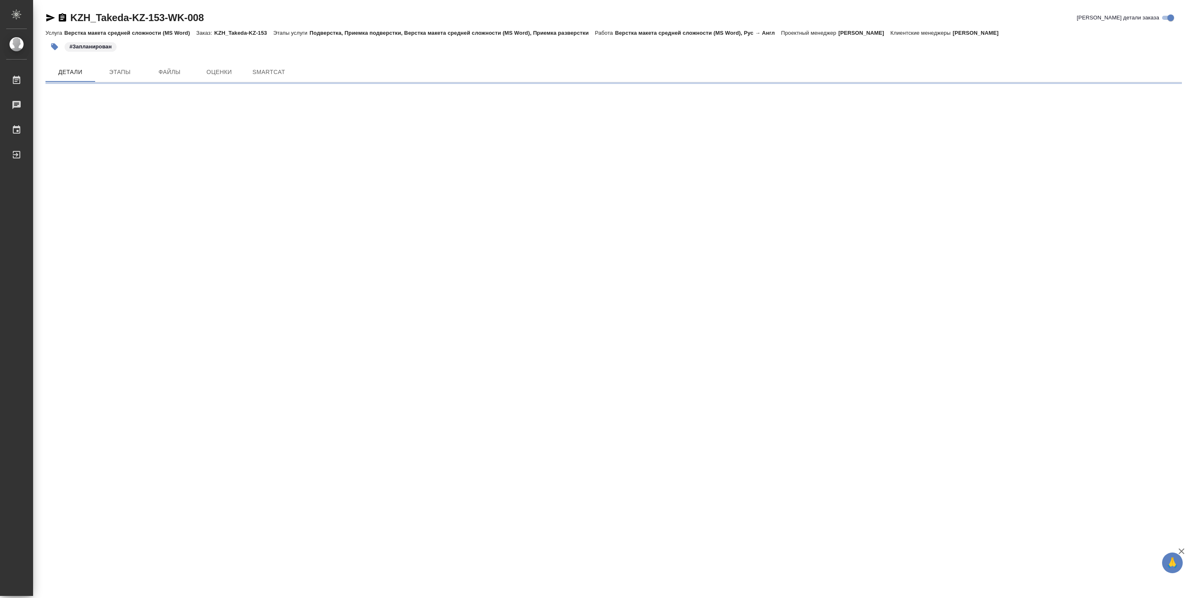 This screenshot has width=1191, height=598. What do you see at coordinates (70, 72) in the screenshot?
I see `span: Детали` at bounding box center [70, 72].